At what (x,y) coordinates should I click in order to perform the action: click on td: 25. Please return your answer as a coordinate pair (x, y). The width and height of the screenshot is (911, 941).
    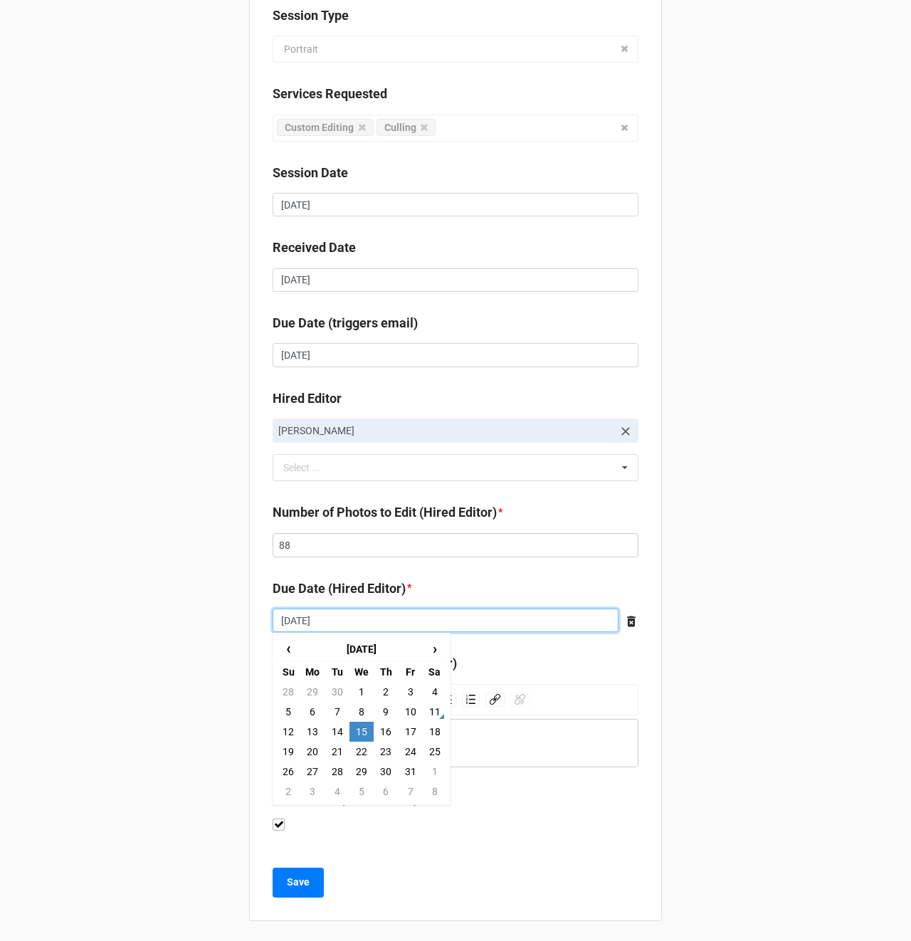
    Looking at the image, I should click on (435, 751).